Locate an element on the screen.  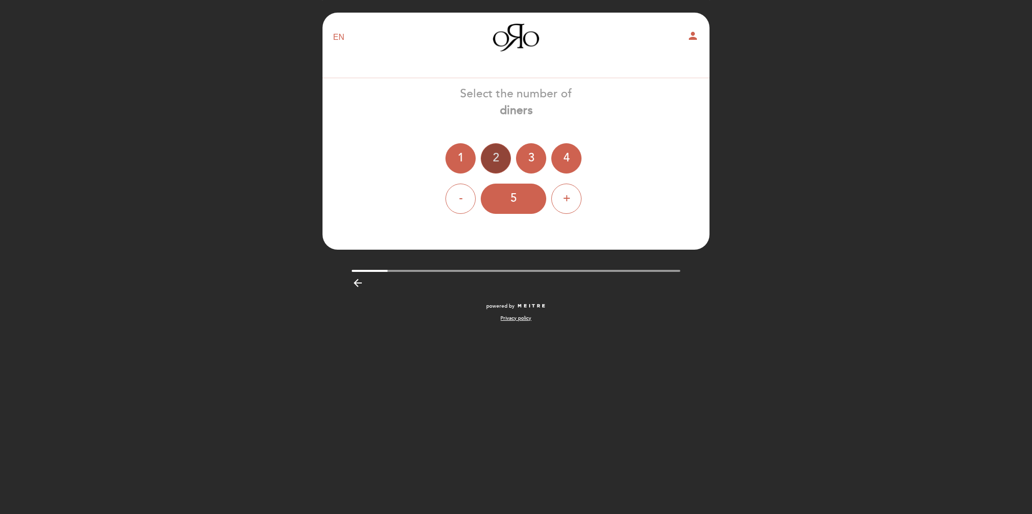
a: Oro is located at coordinates (516, 37).